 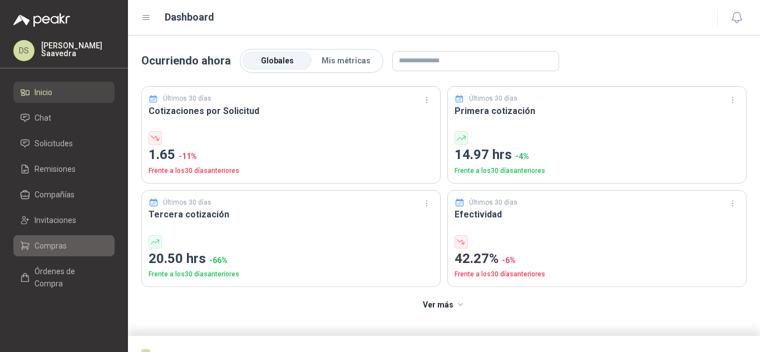 What do you see at coordinates (64, 92) in the screenshot?
I see `a: Inicio` at bounding box center [64, 92].